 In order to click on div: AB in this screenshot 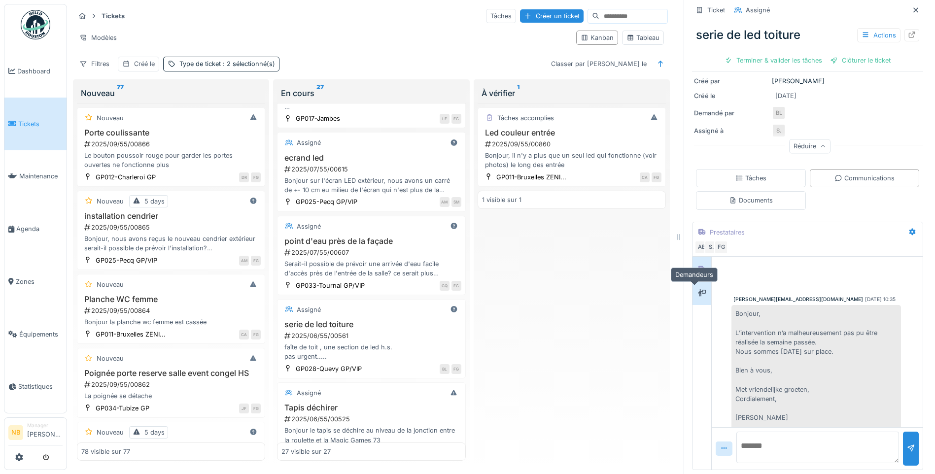, I will do `click(702, 248)`.